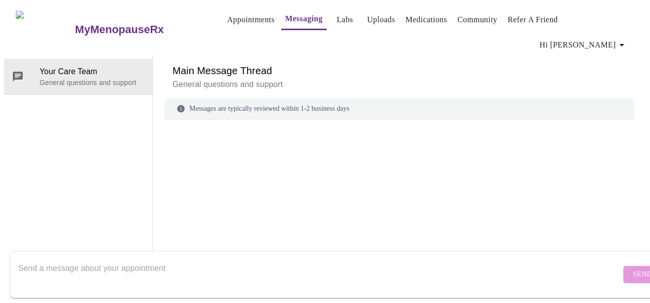 The height and width of the screenshot is (303, 650). I want to click on textarea: Send a message about your appointment, so click(319, 274).